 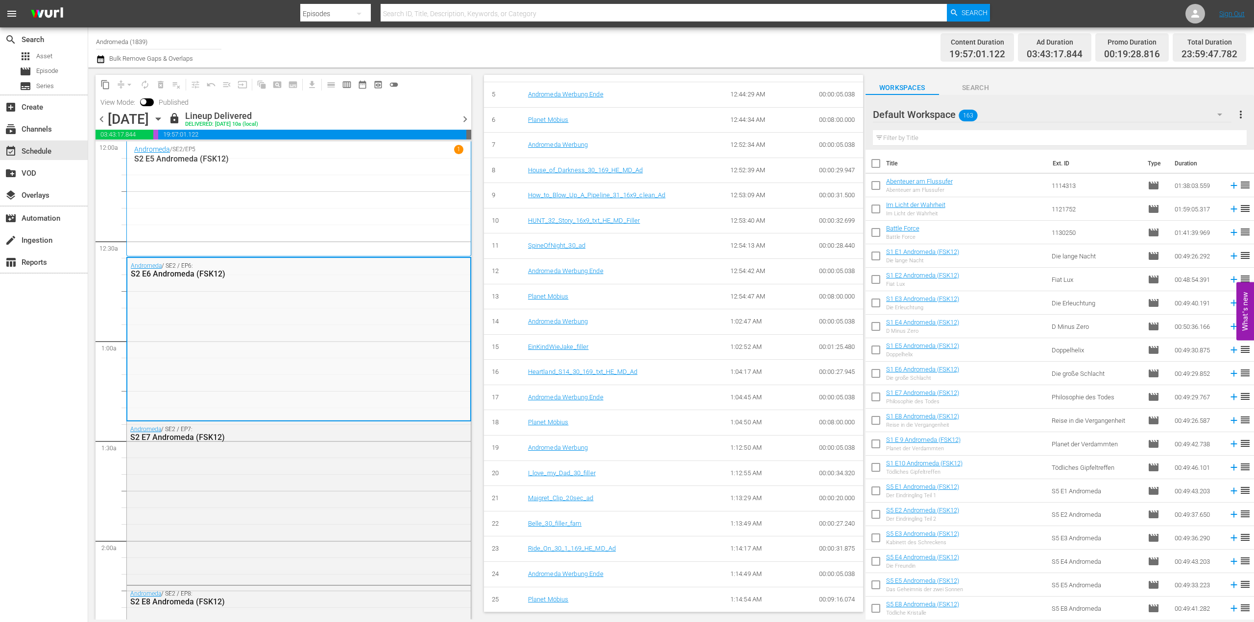 I want to click on td: 1:04:17 AM, so click(x=766, y=373).